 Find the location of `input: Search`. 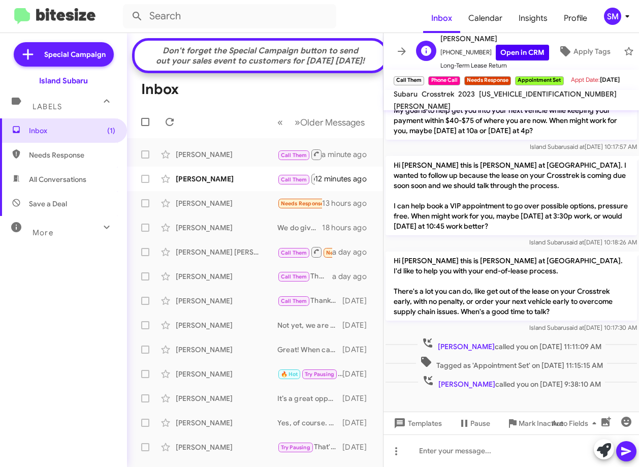

input: Search is located at coordinates (230, 16).